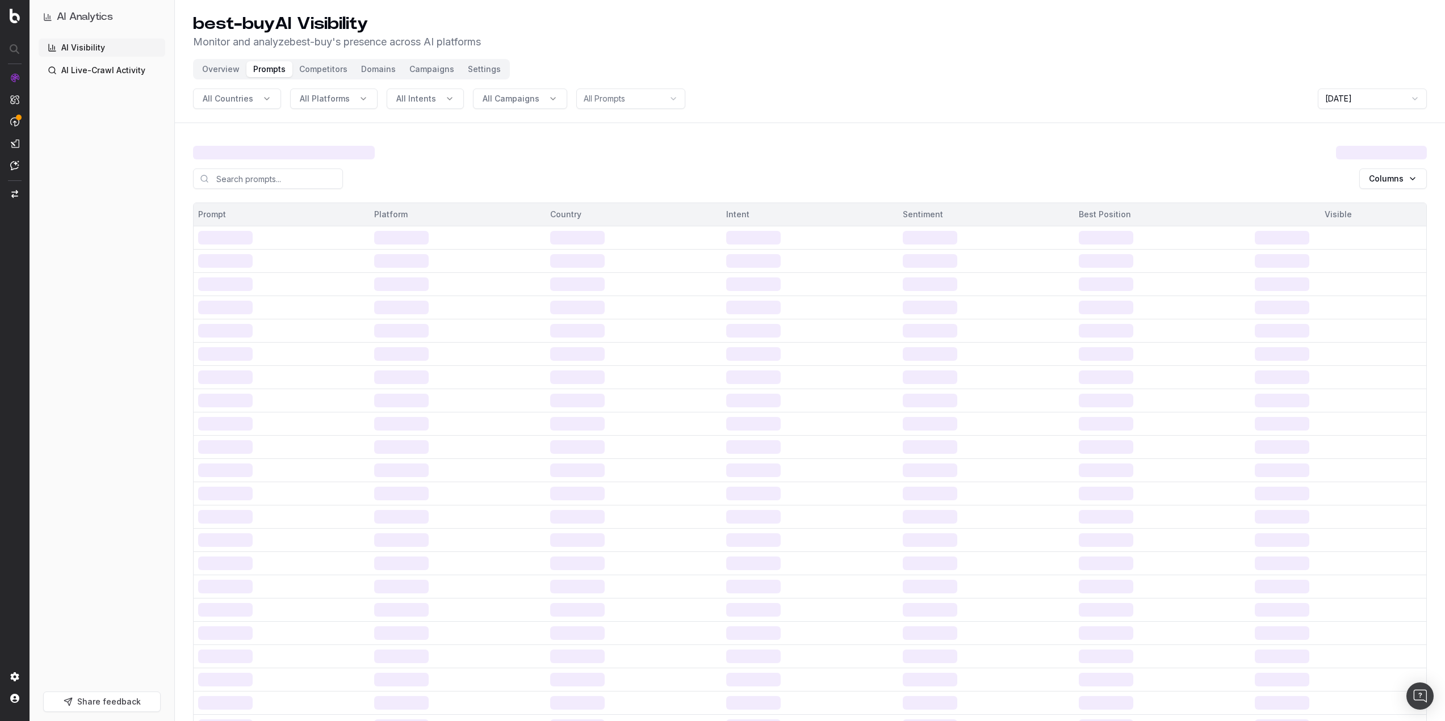  I want to click on span: All Intents, so click(416, 99).